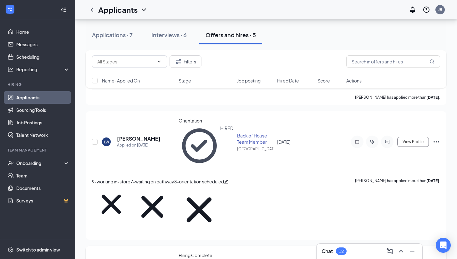  I want to click on button: Filter Filters, so click(185, 62).